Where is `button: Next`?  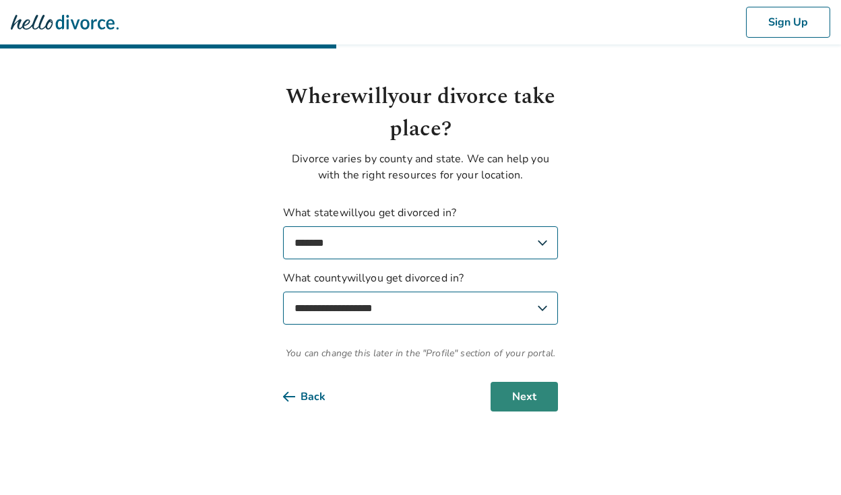 button: Next is located at coordinates (524, 397).